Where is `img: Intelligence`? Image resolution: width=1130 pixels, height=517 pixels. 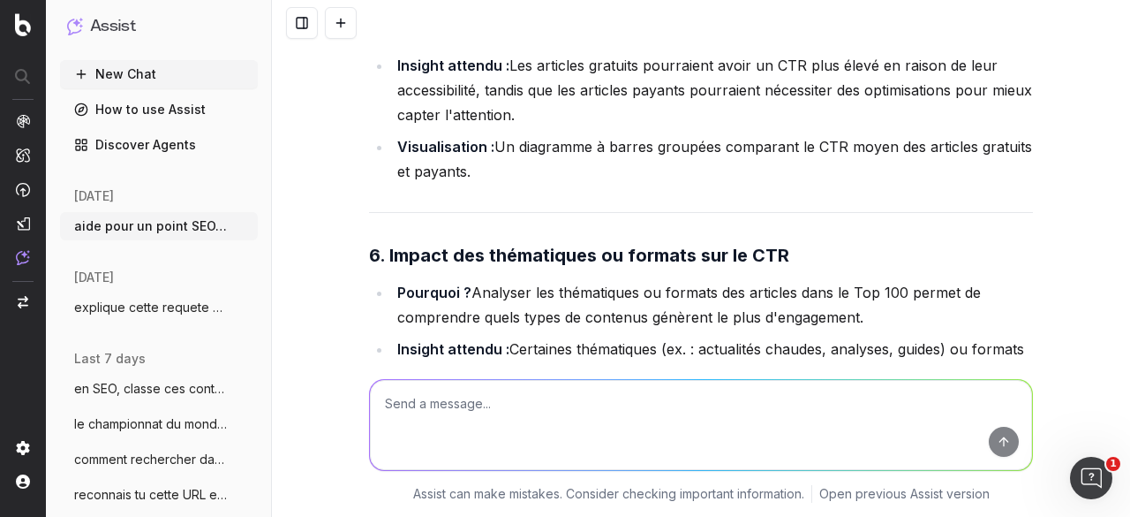
img: Intelligence is located at coordinates (23, 155).